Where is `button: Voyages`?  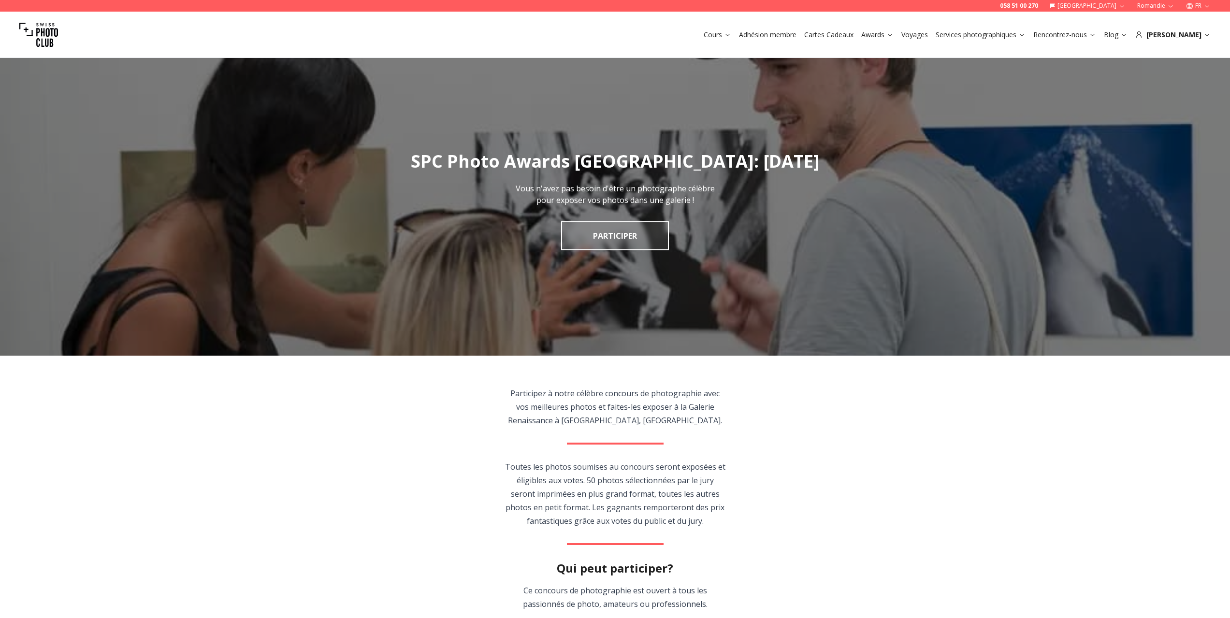 button: Voyages is located at coordinates (914, 35).